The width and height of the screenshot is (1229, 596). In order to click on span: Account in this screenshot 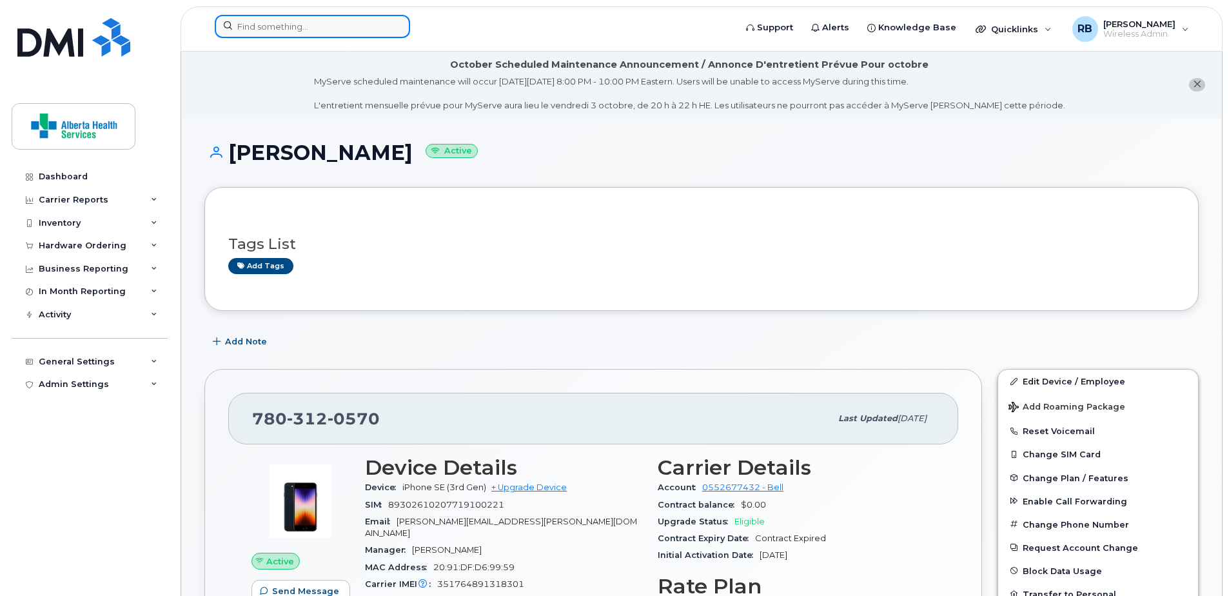, I will do `click(680, 487)`.